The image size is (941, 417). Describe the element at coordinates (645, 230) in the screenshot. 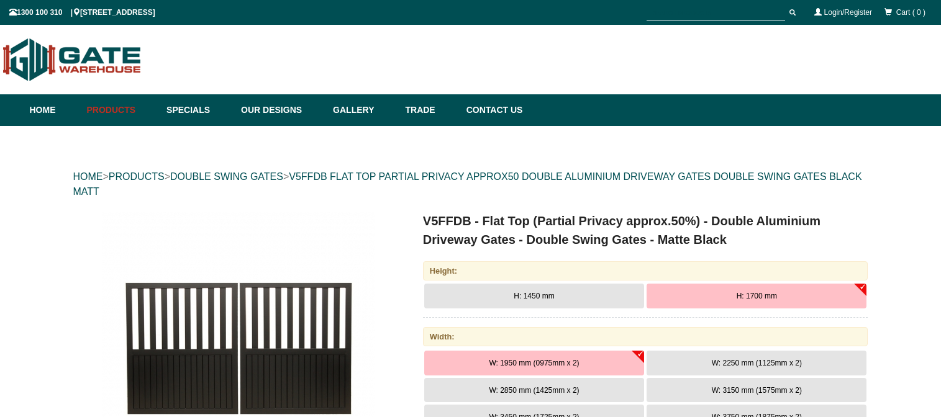

I see `h1: V5FFDB - Flat Top (Partial Privacy approx.50%) - Double Aluminium Driveway Gates - Double Swing G...` at that location.